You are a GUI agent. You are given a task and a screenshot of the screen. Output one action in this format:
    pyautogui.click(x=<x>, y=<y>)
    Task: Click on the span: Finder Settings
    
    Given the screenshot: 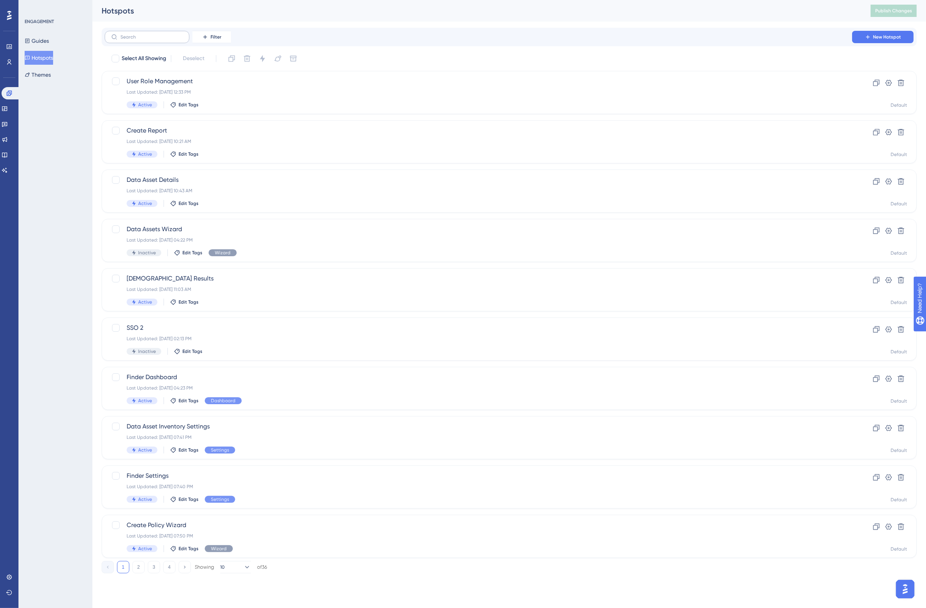 What is the action you would take?
    pyautogui.click(x=479, y=475)
    